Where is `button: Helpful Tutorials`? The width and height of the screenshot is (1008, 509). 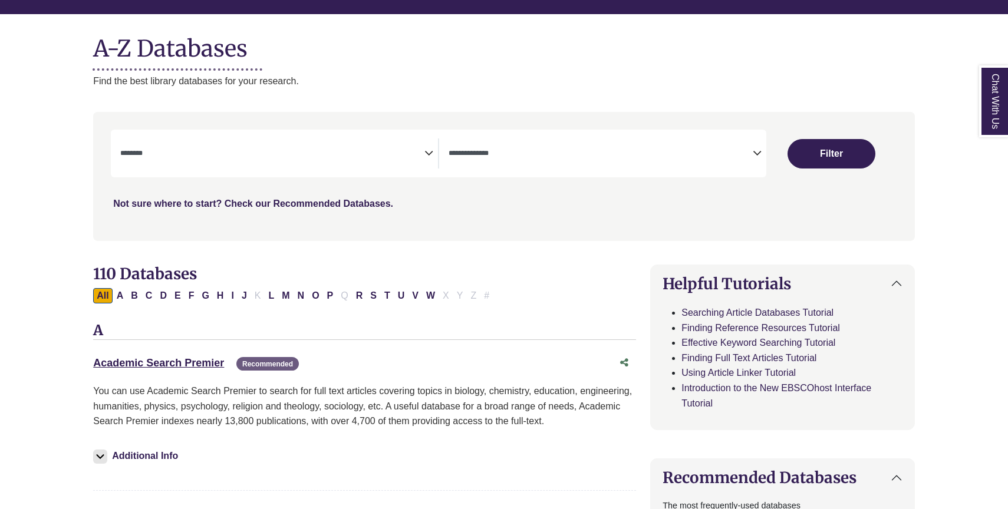
button: Helpful Tutorials is located at coordinates (782, 284).